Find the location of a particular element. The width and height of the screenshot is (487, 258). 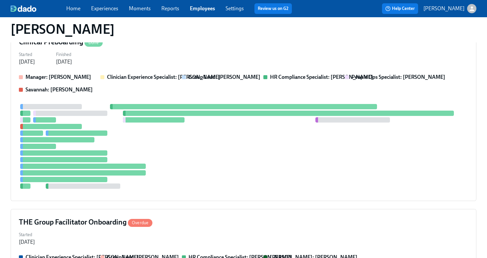

a: Review us on G2 is located at coordinates (273, 9).